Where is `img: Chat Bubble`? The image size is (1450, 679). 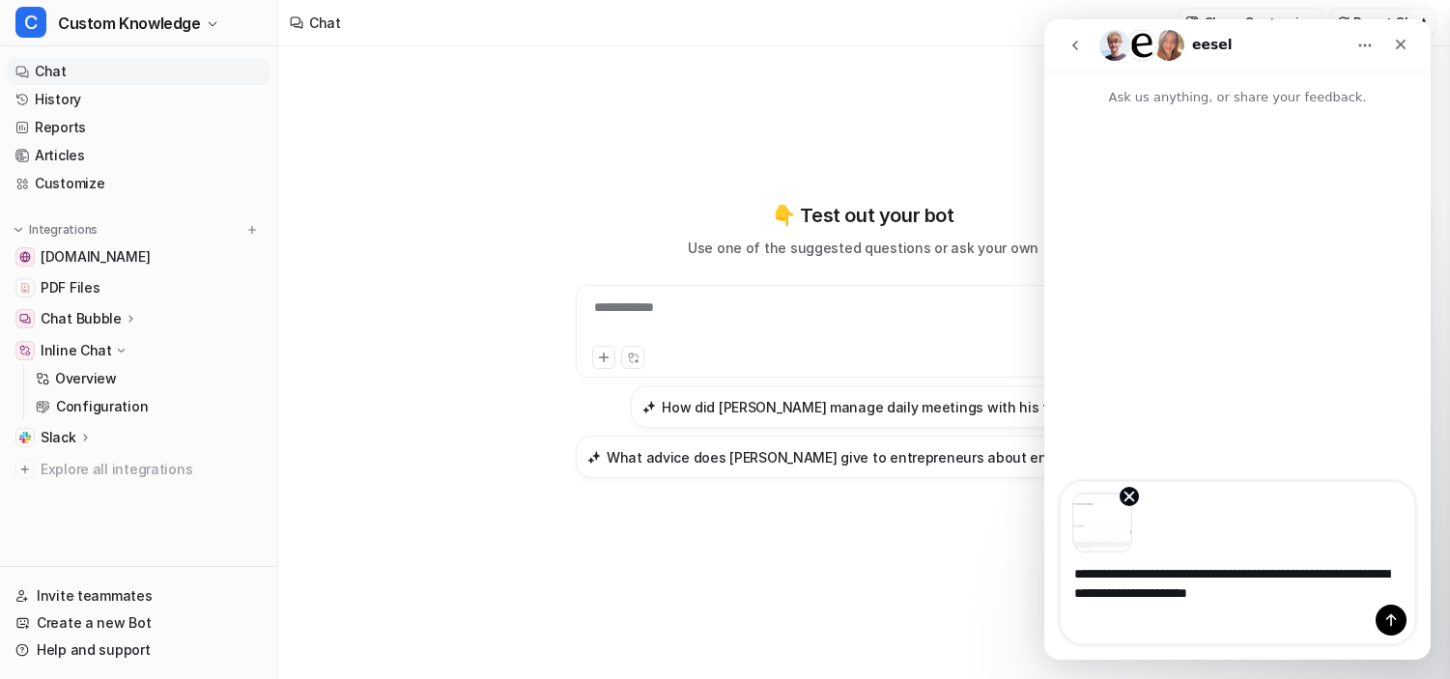
img: Chat Bubble is located at coordinates (25, 319).